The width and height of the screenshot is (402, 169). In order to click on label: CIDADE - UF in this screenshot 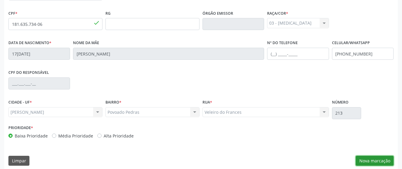, I will do `click(20, 102)`.